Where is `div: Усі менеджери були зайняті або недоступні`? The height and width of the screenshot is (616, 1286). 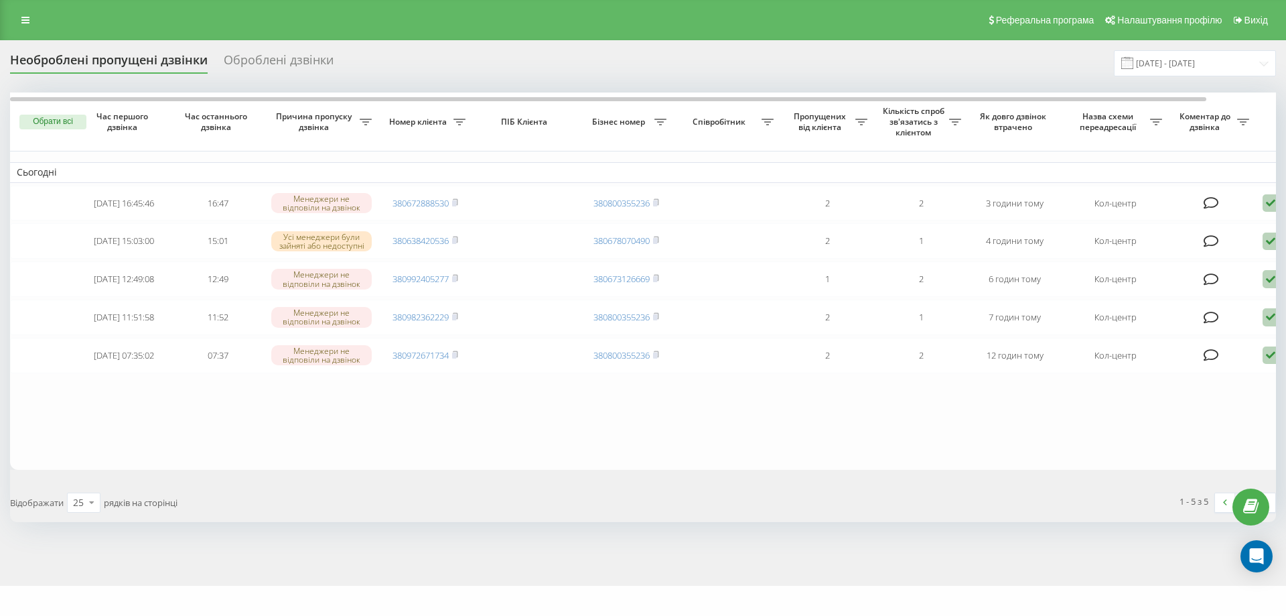 div: Усі менеджери були зайняті або недоступні is located at coordinates (322, 241).